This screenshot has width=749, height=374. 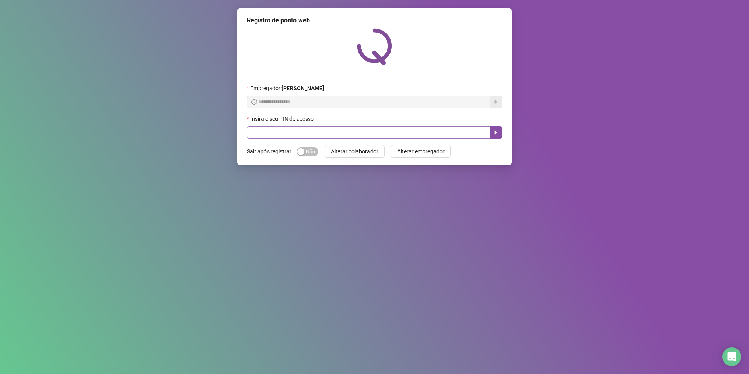 What do you see at coordinates (374, 46) in the screenshot?
I see `img: QRPoint` at bounding box center [374, 46].